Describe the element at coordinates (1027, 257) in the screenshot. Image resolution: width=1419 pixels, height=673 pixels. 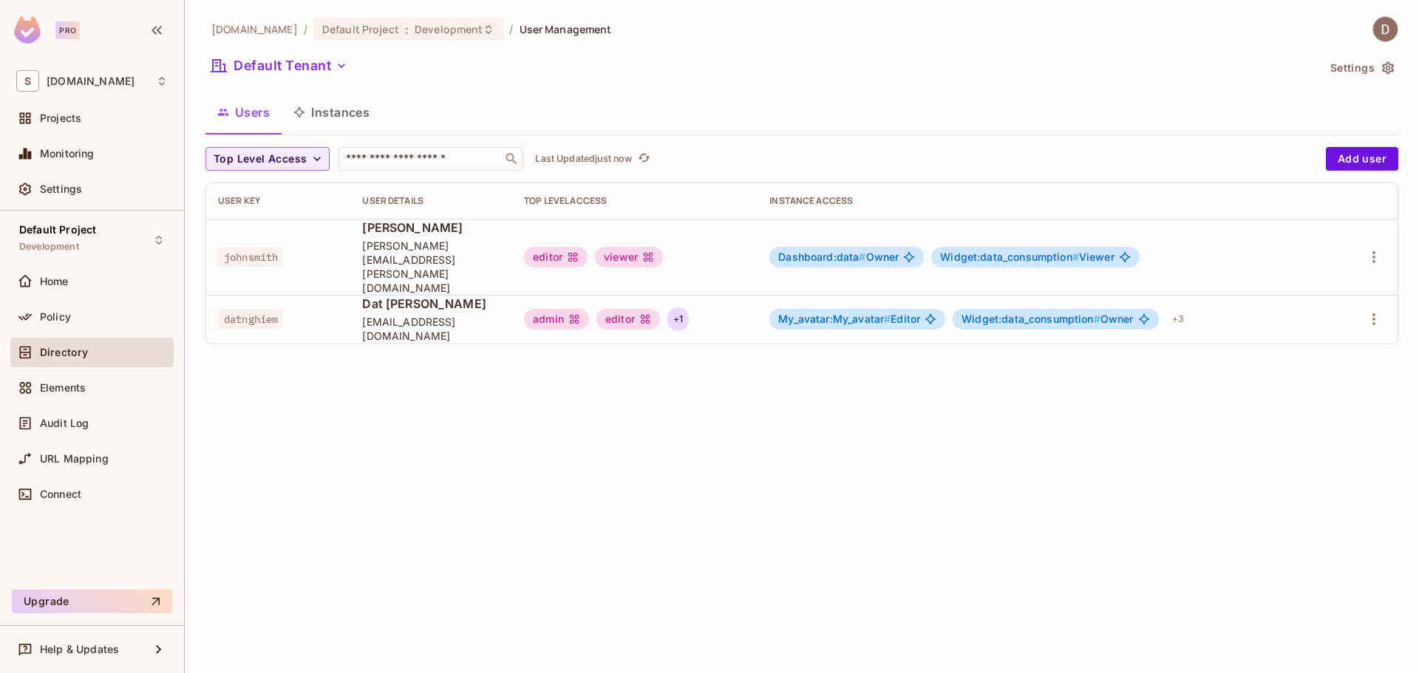
I see `span: Viewer` at that location.